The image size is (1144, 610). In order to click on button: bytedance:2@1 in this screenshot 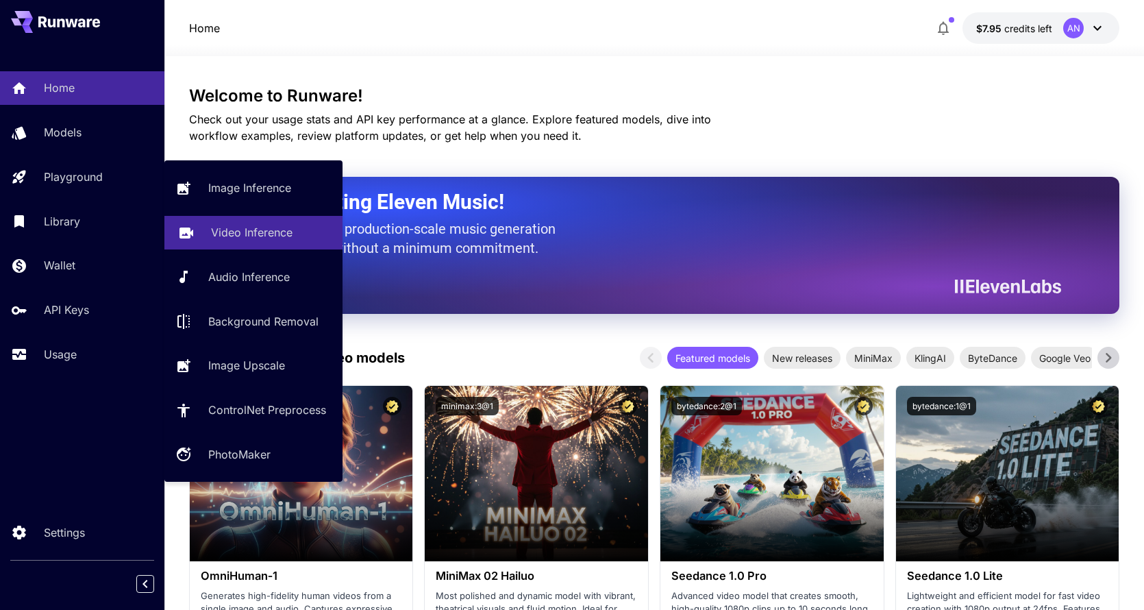, I will do `click(706, 405)`.